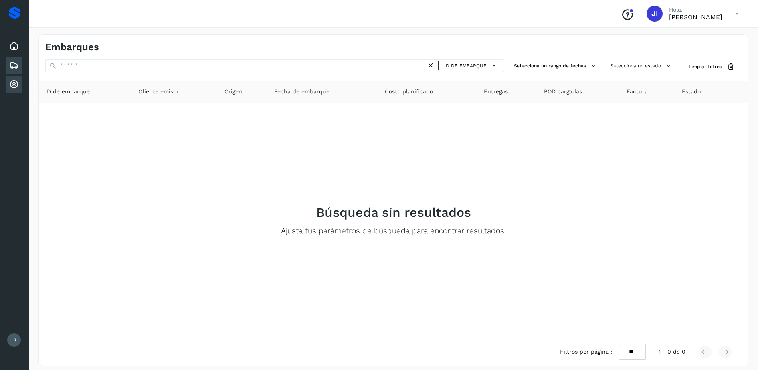  Describe the element at coordinates (409, 91) in the screenshot. I see `span: Costo planificado` at that location.